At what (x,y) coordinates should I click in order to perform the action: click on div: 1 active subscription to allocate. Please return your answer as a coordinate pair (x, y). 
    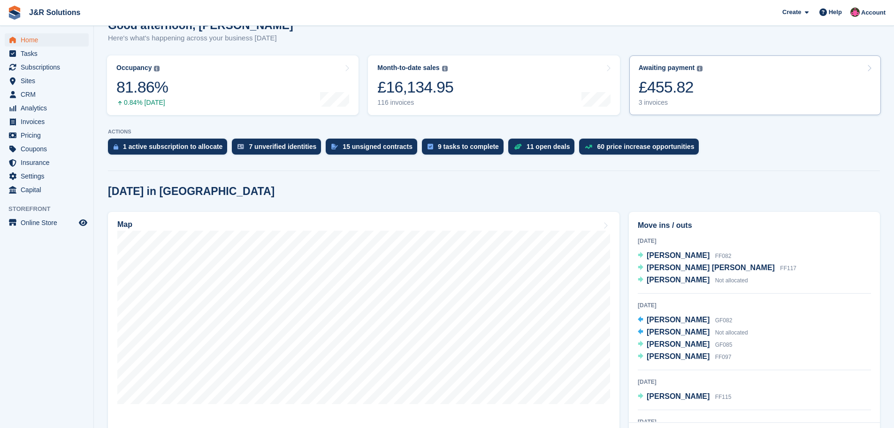
    Looking at the image, I should click on (173, 146).